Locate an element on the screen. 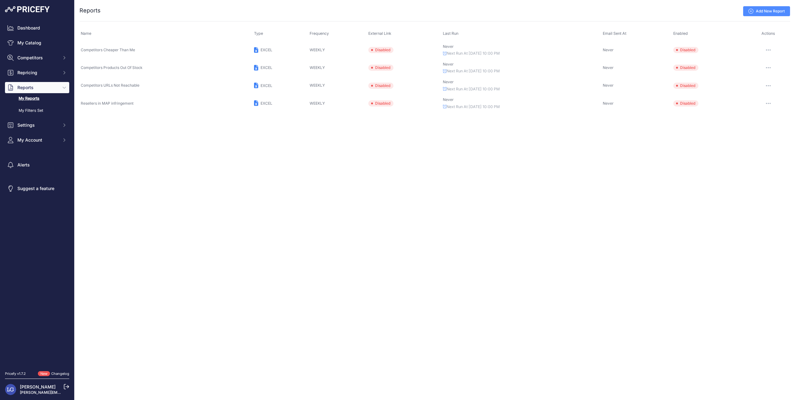 The width and height of the screenshot is (795, 400). a: My Catalog is located at coordinates (37, 43).